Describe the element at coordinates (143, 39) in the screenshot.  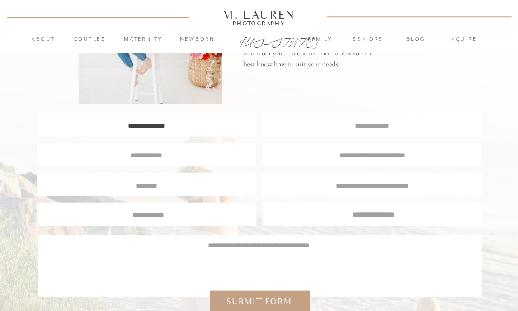
I see `nav: Maternity` at that location.